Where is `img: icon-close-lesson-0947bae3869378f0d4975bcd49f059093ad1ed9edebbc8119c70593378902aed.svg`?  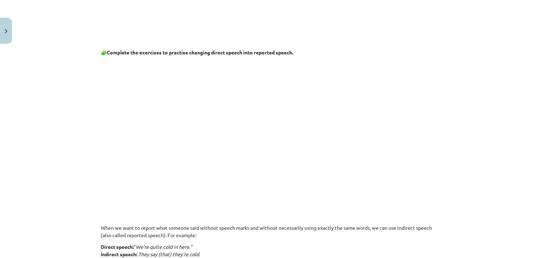
img: icon-close-lesson-0947bae3869378f0d4975bcd49f059093ad1ed9edebbc8119c70593378902aed.svg is located at coordinates (6, 31).